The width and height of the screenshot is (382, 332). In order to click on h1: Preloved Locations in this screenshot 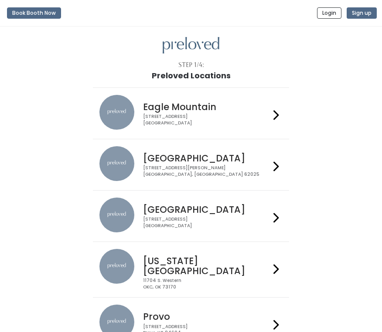, I will do `click(191, 76)`.